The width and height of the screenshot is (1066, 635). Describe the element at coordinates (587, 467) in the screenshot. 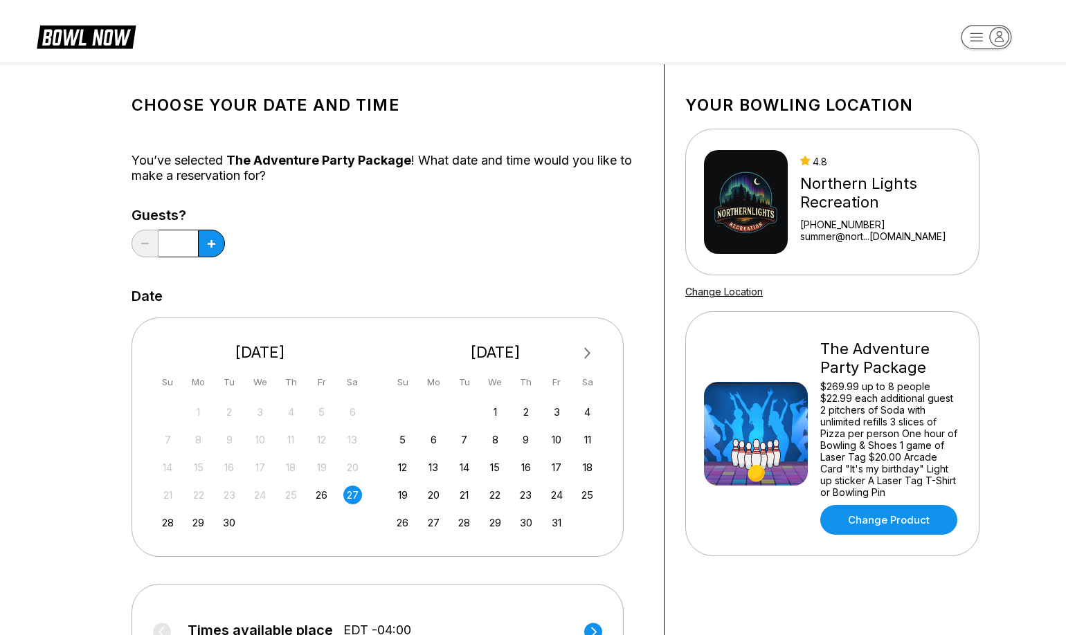

I see `div: Choose Saturday, October 18th, 2025` at that location.